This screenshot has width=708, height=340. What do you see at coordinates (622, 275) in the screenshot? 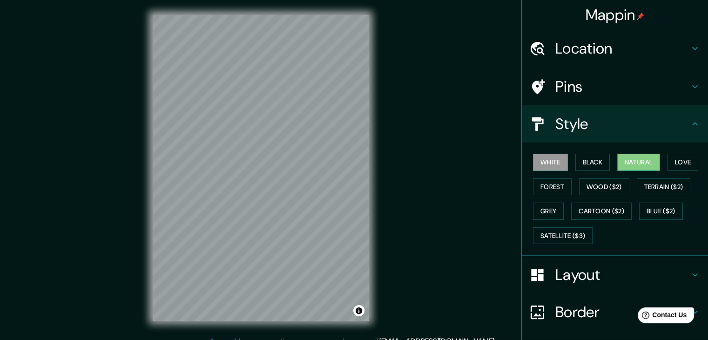
I see `h4: Layout` at bounding box center [622, 275].